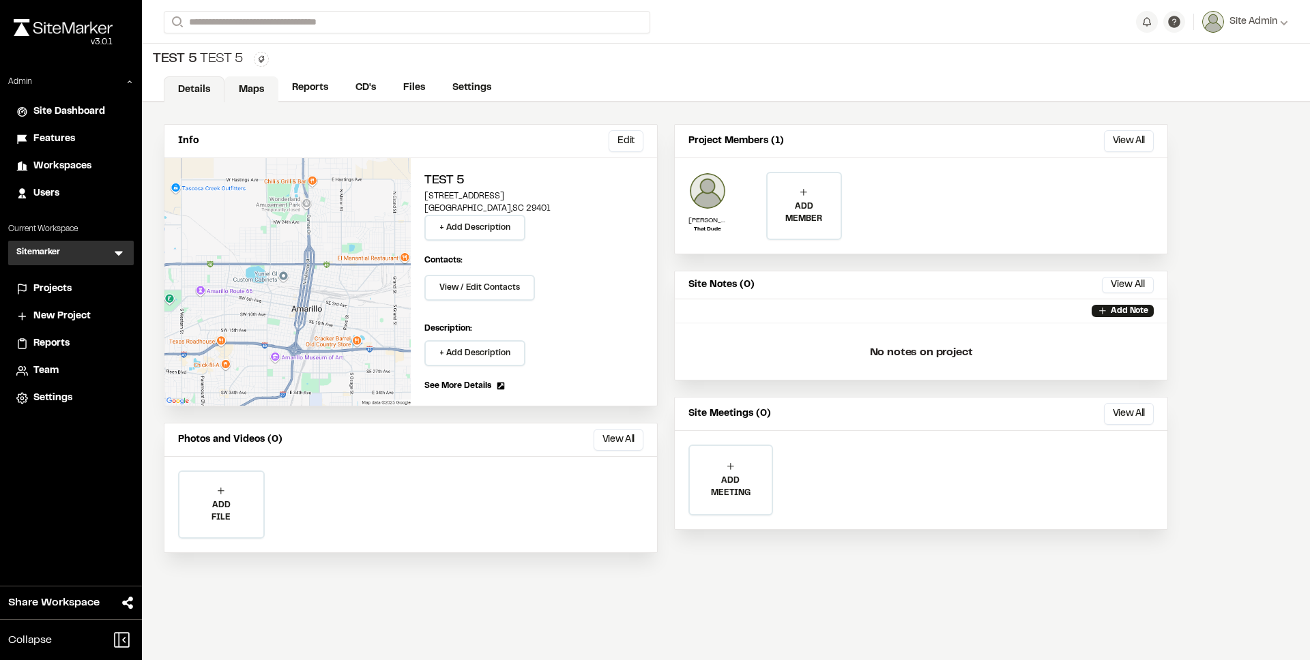  Describe the element at coordinates (175, 59) in the screenshot. I see `span: test 5` at that location.